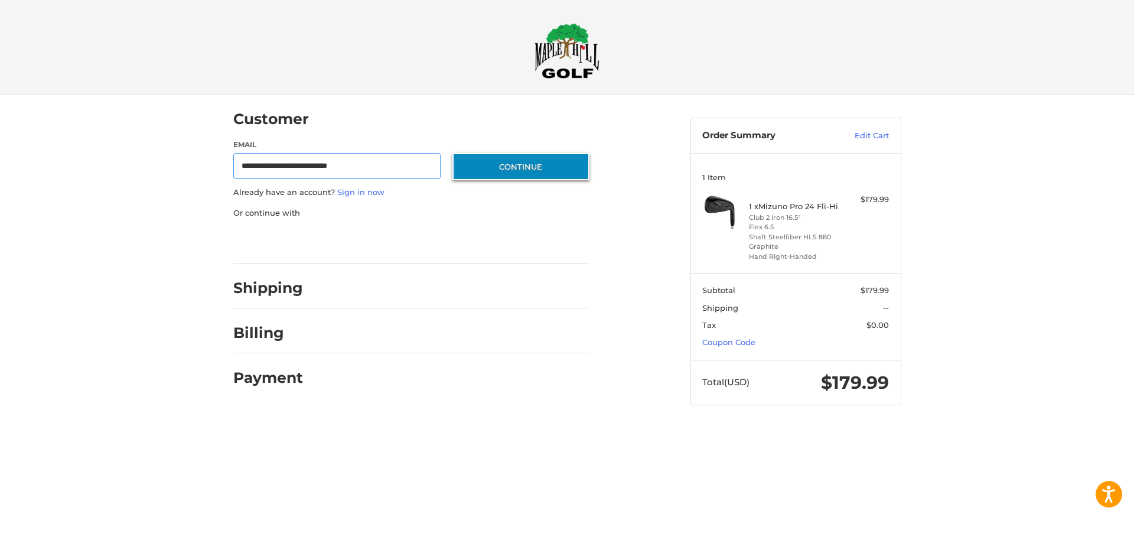  I want to click on span: Shipping, so click(720, 308).